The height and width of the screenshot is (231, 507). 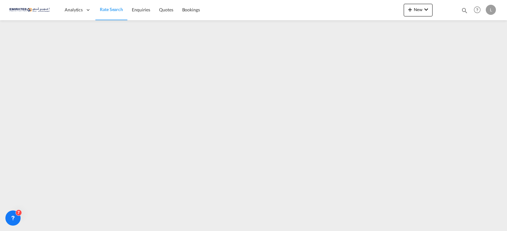 What do you see at coordinates (191, 9) in the screenshot?
I see `span: Bookings` at bounding box center [191, 9].